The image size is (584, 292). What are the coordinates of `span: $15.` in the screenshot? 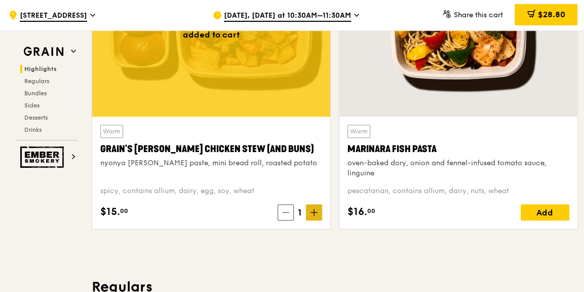 It's located at (110, 212).